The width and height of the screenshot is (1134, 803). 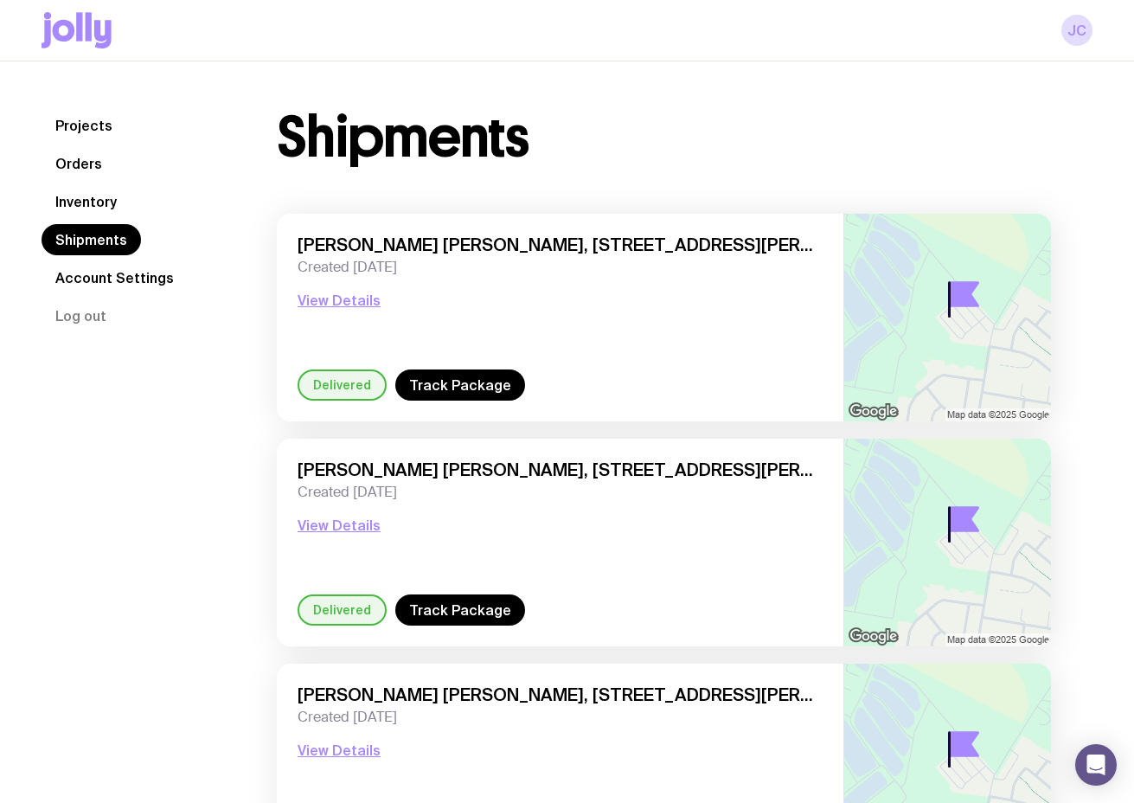 I want to click on h1: Shipments, so click(x=402, y=138).